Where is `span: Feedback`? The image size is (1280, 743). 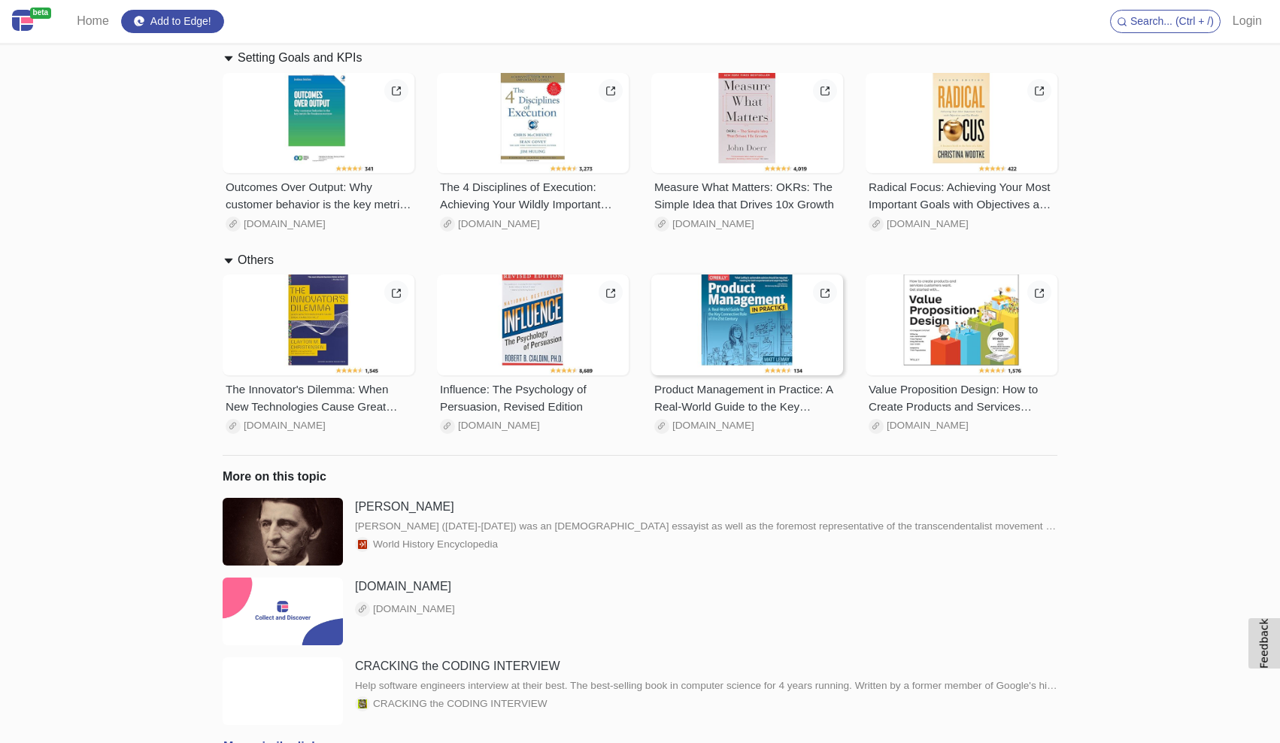 span: Feedback is located at coordinates (1264, 644).